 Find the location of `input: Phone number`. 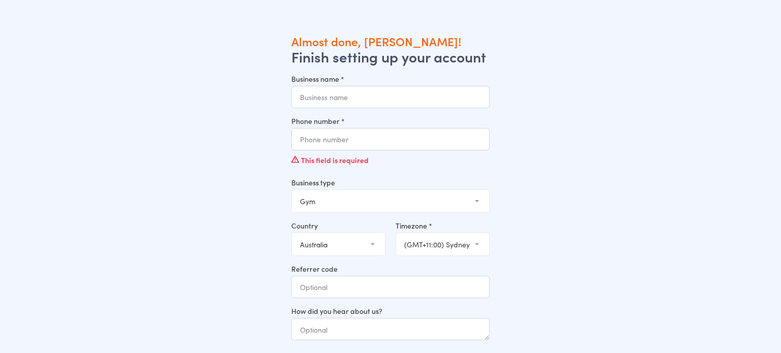

input: Phone number is located at coordinates (391, 139).